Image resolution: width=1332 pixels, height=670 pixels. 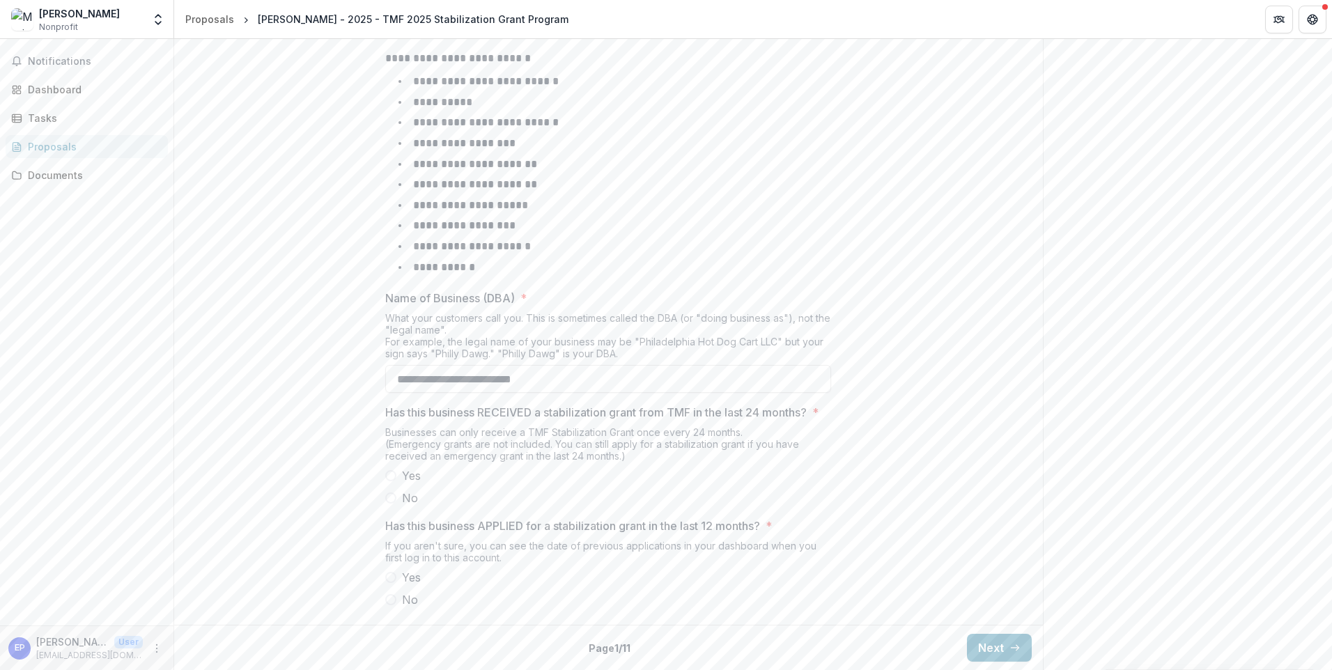 I want to click on div: Businesses can only receive a TMF Stabilization Grant once every 24 months. (Emergency grants are..., so click(x=608, y=447).